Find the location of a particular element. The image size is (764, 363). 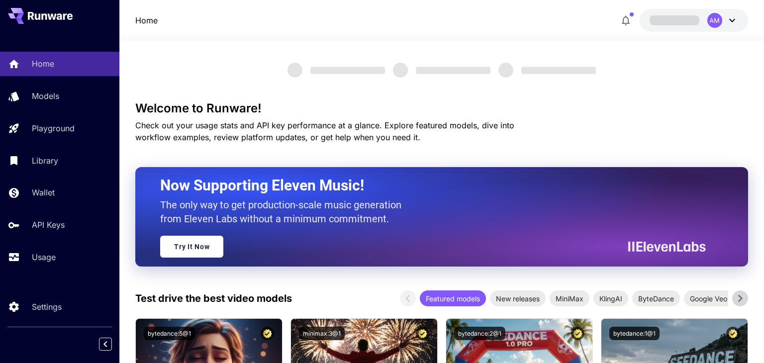

p: API Keys is located at coordinates (48, 225).